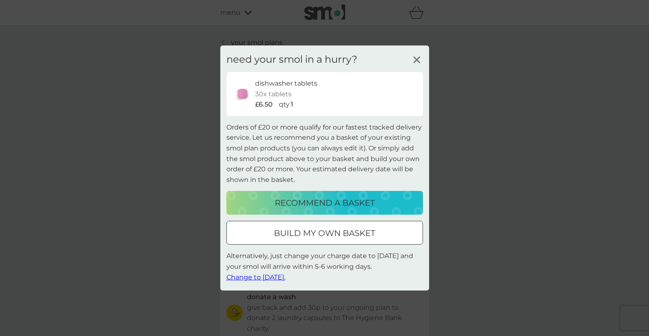  I want to click on p: £6.50, so click(263, 104).